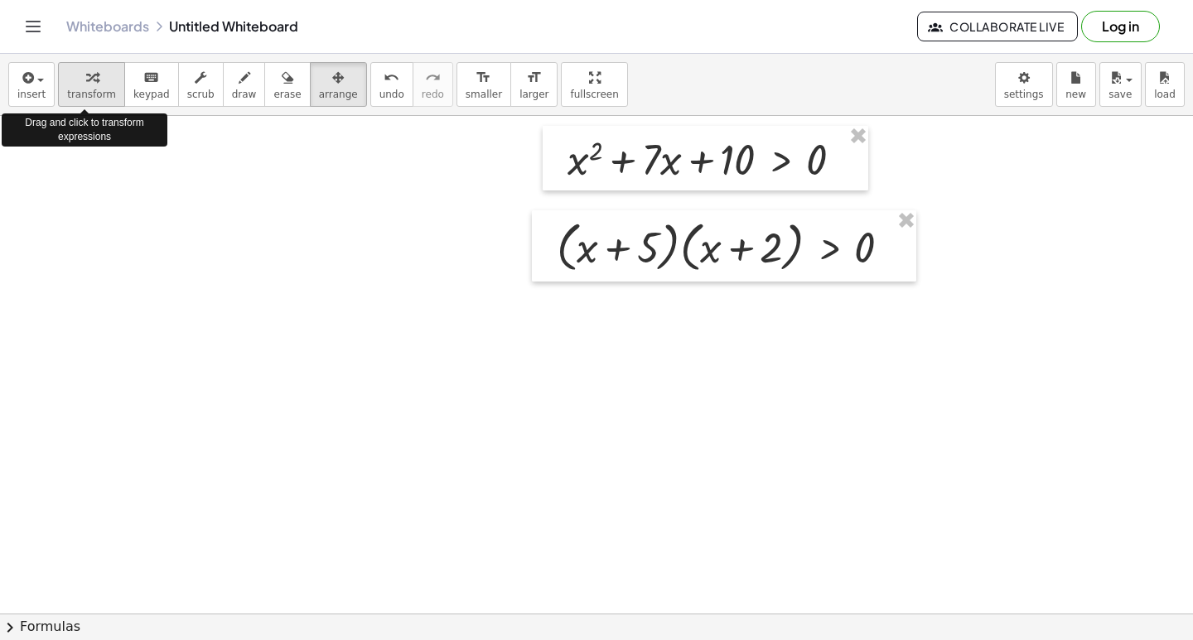 Image resolution: width=1193 pixels, height=640 pixels. I want to click on span: keypad, so click(152, 94).